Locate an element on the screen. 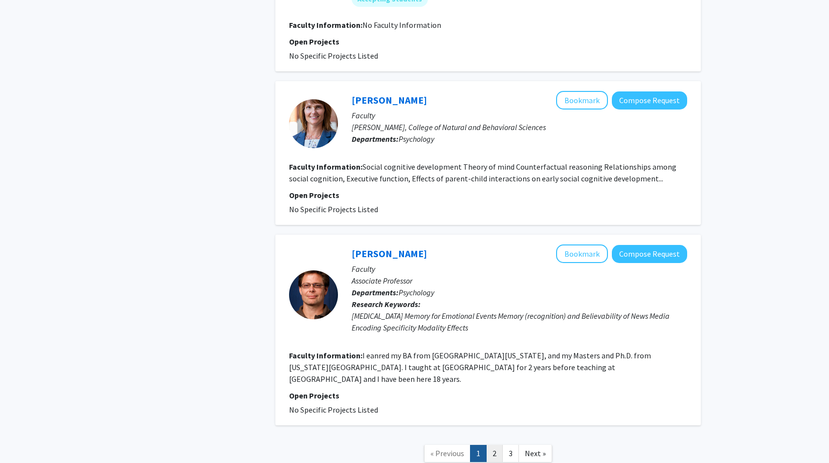 Image resolution: width=829 pixels, height=463 pixels. fg-read-more: Social cognitive development Theory of mind Counterfactual reasoning Relationships among social c... is located at coordinates (483, 173).